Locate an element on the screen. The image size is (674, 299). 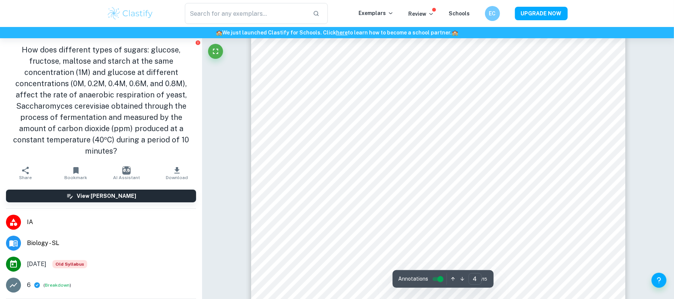
button: Fullscreen is located at coordinates (216, 51).